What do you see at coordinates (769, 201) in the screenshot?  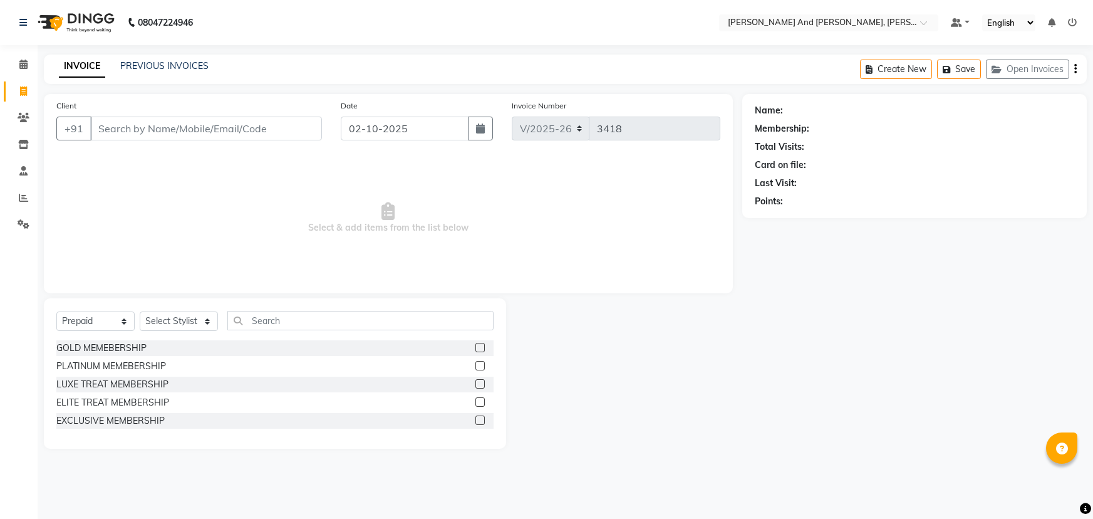 I see `div: Points:` at bounding box center [769, 201].